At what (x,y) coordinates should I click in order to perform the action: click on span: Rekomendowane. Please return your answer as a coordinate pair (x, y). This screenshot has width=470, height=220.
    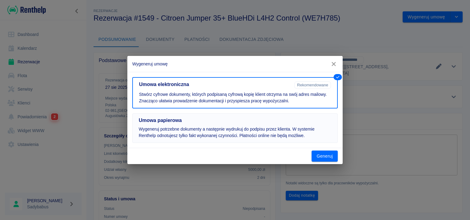
    Looking at the image, I should click on (313, 85).